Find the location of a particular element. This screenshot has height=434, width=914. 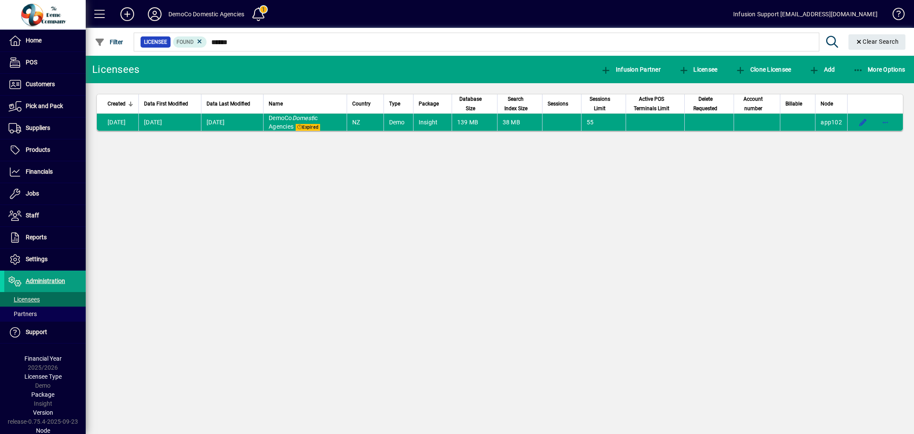

em: Domest is located at coordinates (303, 118).